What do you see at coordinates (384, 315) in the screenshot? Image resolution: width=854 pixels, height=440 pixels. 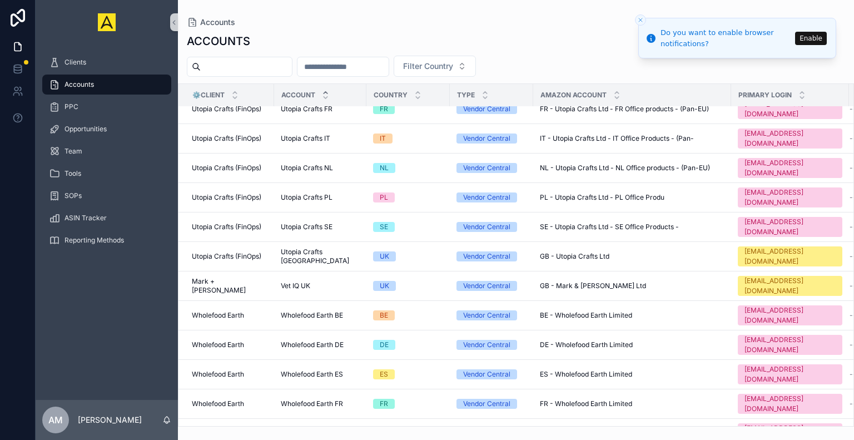 I see `div: BE` at bounding box center [384, 315].